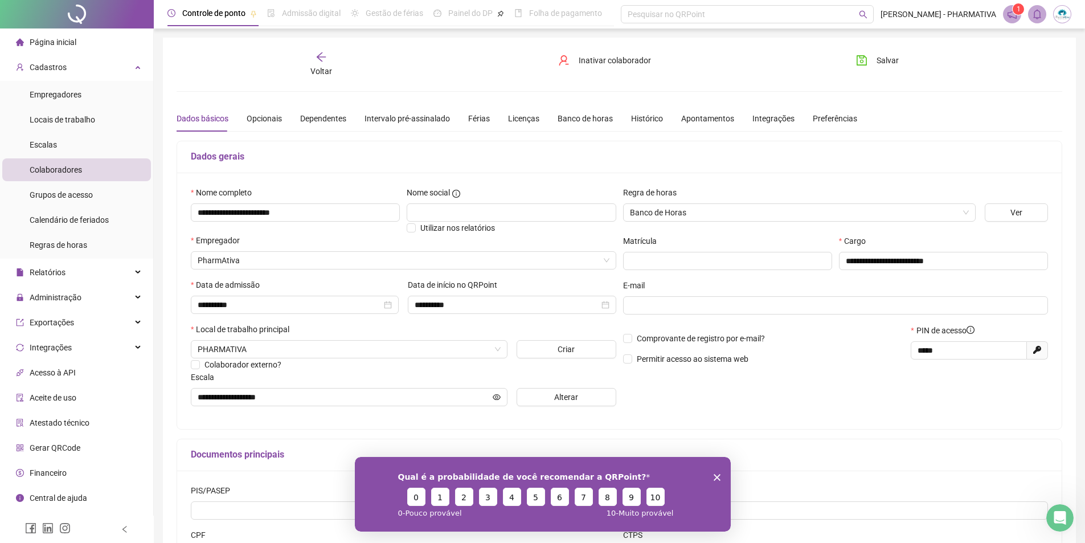 Image resolution: width=1085 pixels, height=543 pixels. Describe the element at coordinates (604, 60) in the screenshot. I see `button: Inativar colaborador` at that location.